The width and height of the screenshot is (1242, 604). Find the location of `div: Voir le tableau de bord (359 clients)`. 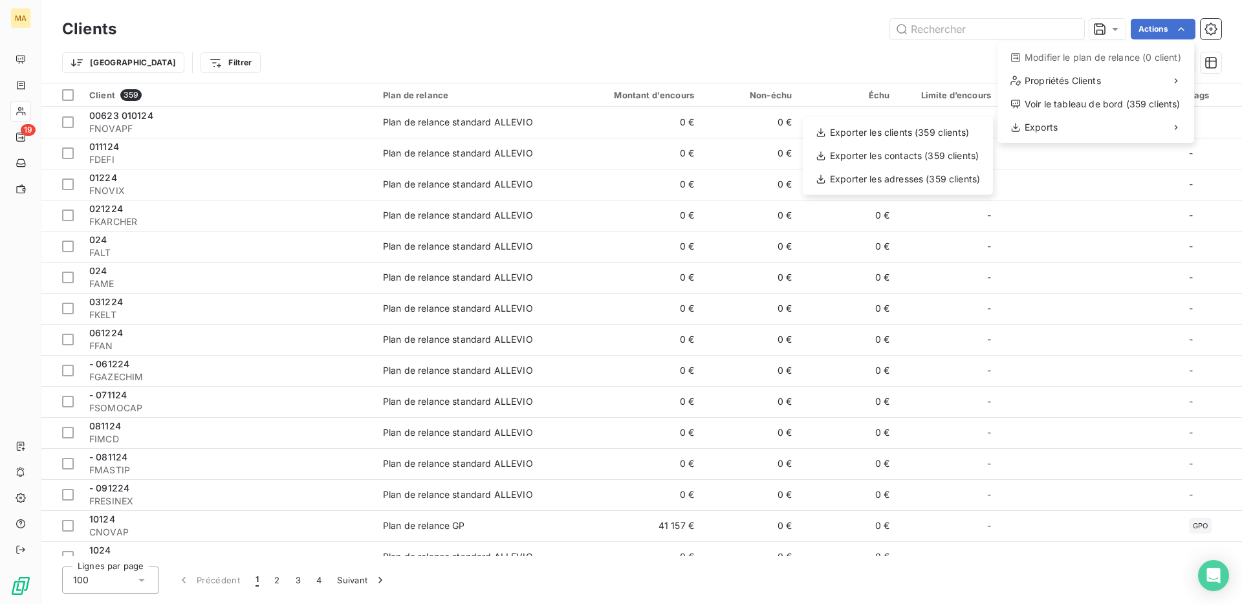

div: Voir le tableau de bord (359 clients) is located at coordinates (1096, 104).